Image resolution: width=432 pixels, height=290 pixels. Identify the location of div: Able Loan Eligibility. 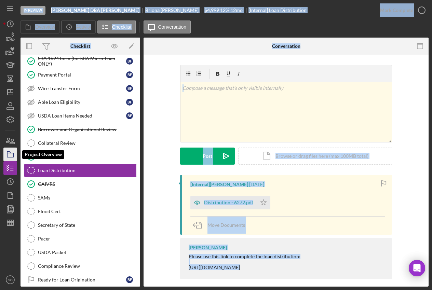
(82, 102).